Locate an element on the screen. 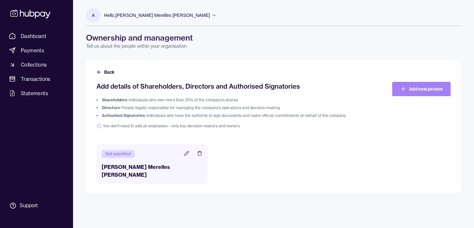 The width and height of the screenshot is (474, 228). span: Shareholders: is located at coordinates (115, 100).